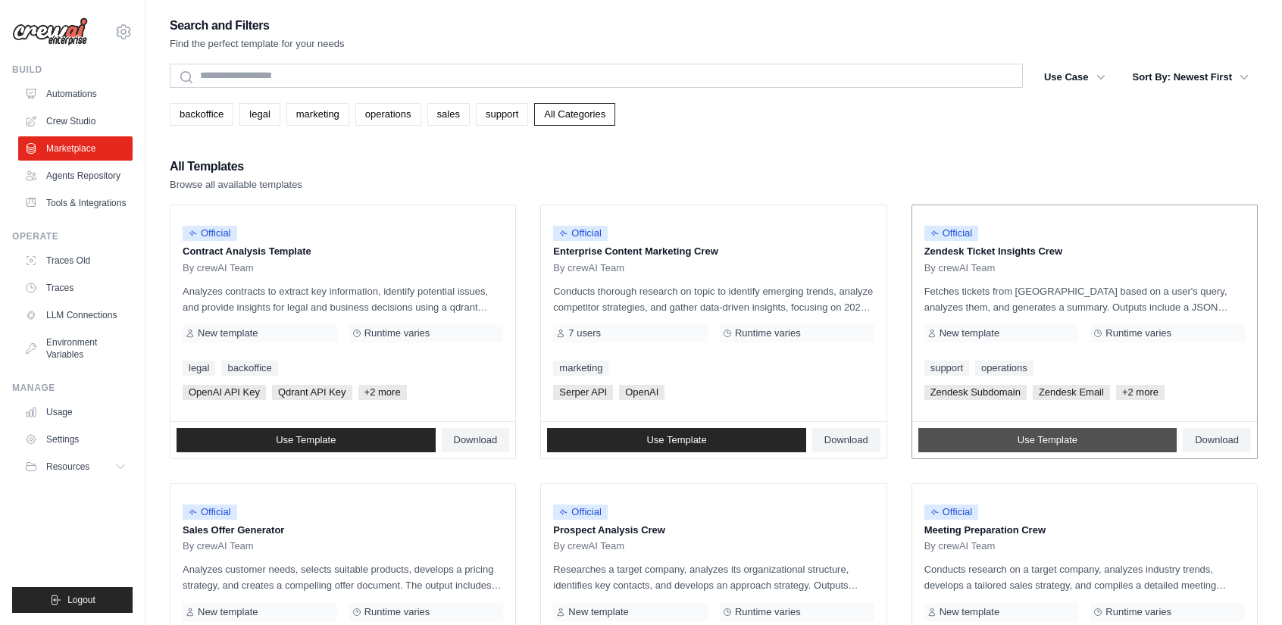 Image resolution: width=1282 pixels, height=625 pixels. What do you see at coordinates (81, 600) in the screenshot?
I see `span: Logout` at bounding box center [81, 600].